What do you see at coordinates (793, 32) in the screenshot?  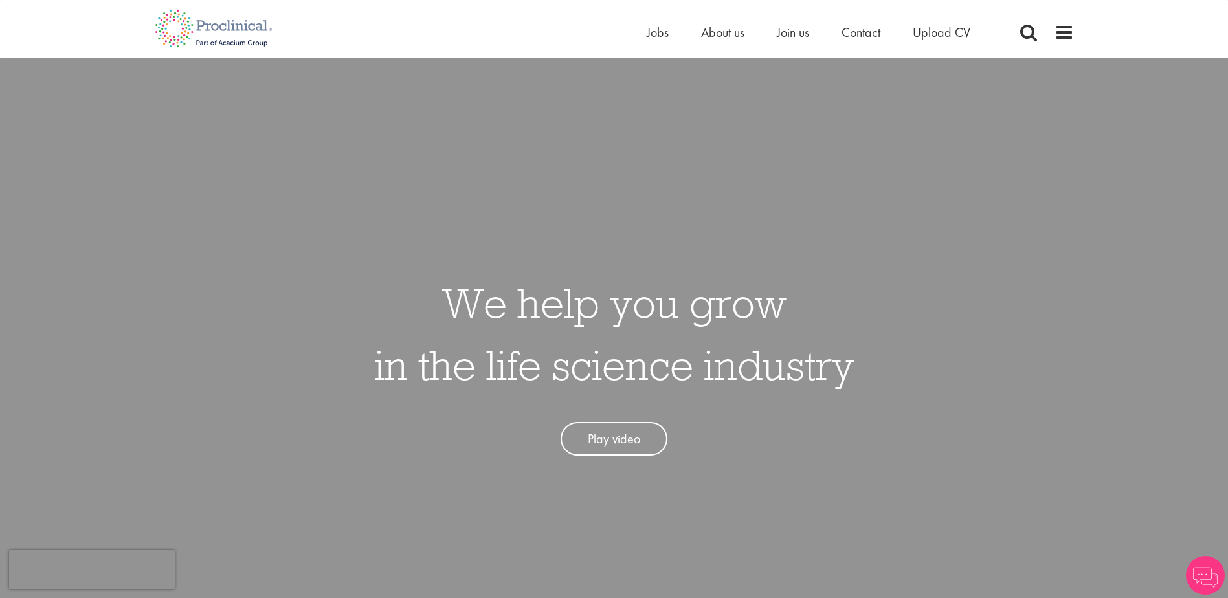 I see `a: Join us` at bounding box center [793, 32].